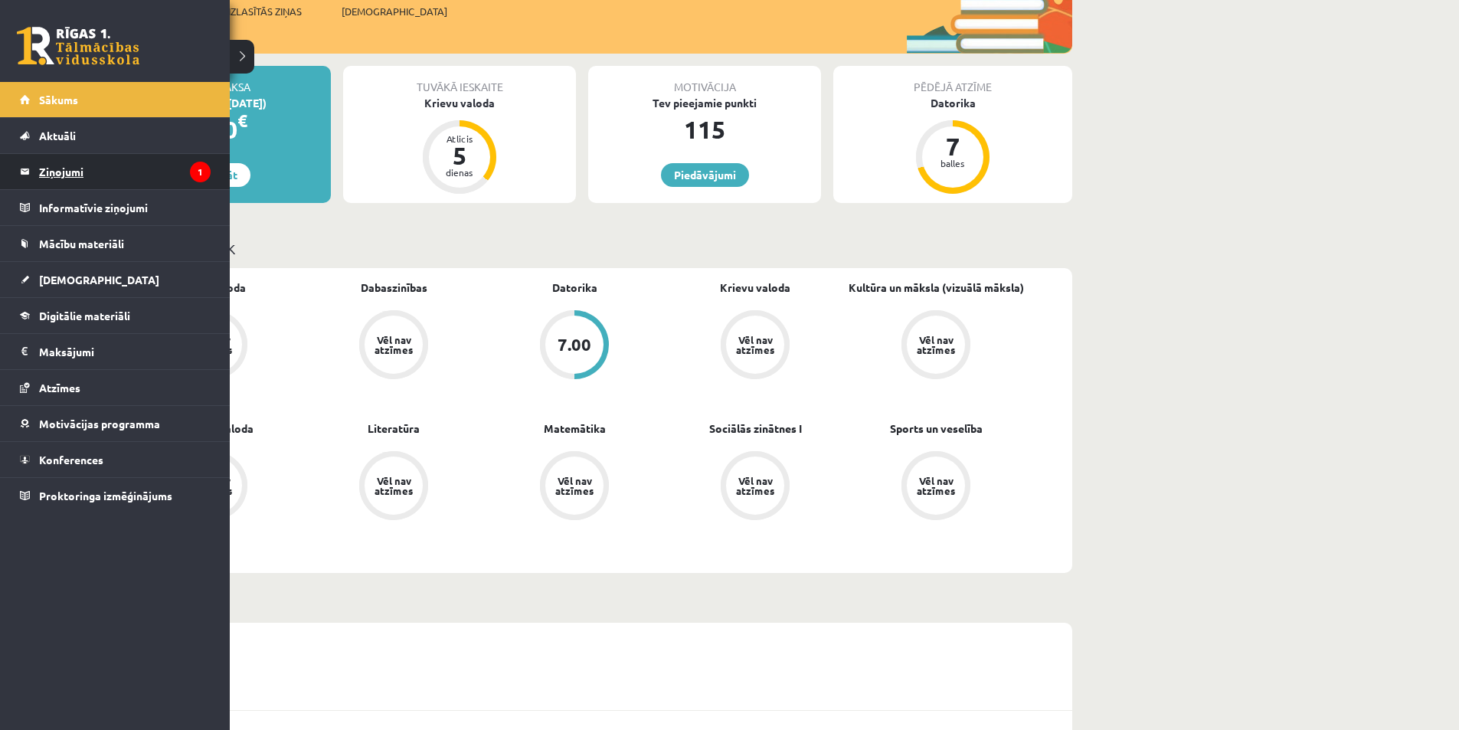  Describe the element at coordinates (115, 208) in the screenshot. I see `a: Informatīvie ziņojumi` at that location.